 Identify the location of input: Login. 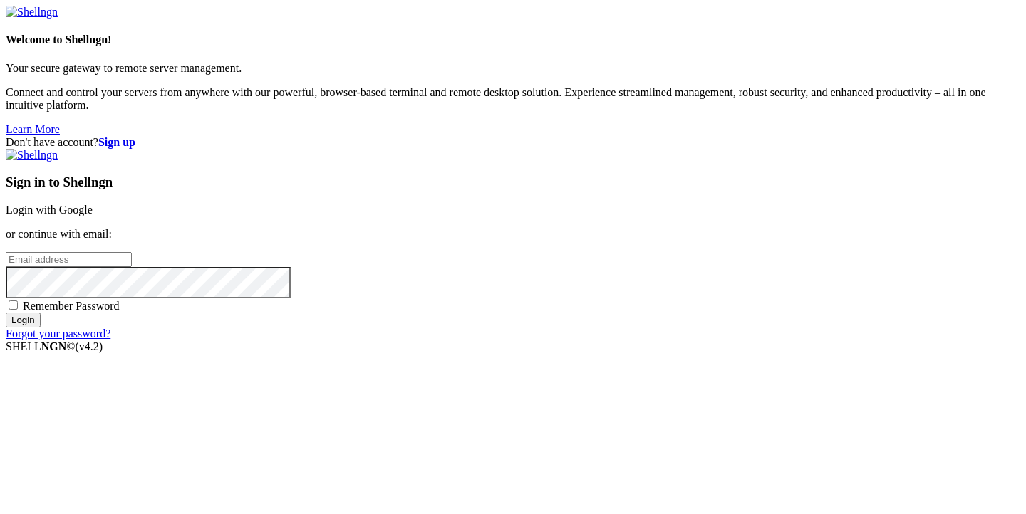
(23, 320).